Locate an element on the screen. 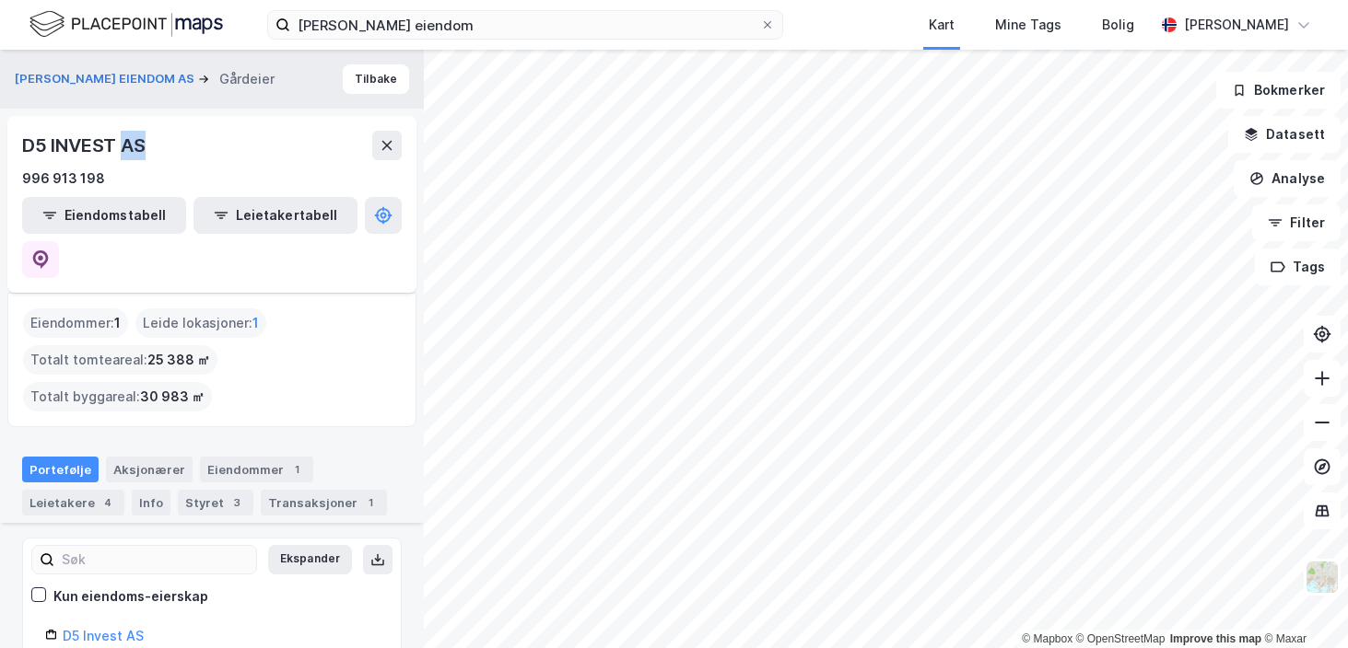 Image resolution: width=1348 pixels, height=648 pixels. a: D5 Invest AS is located at coordinates (103, 636).